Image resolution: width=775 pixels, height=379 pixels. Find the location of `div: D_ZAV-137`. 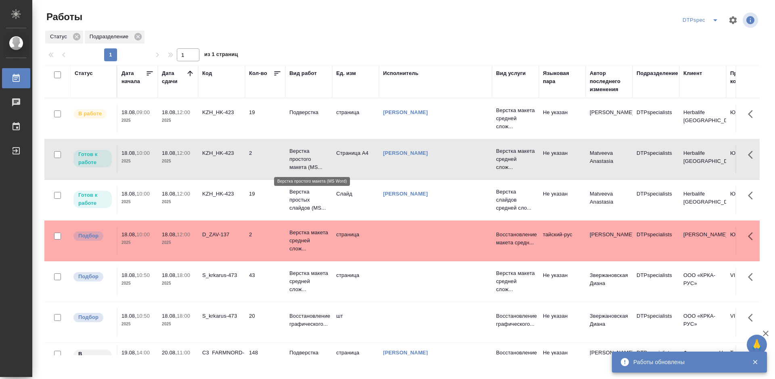

div: D_ZAV-137 is located at coordinates (222, 235).